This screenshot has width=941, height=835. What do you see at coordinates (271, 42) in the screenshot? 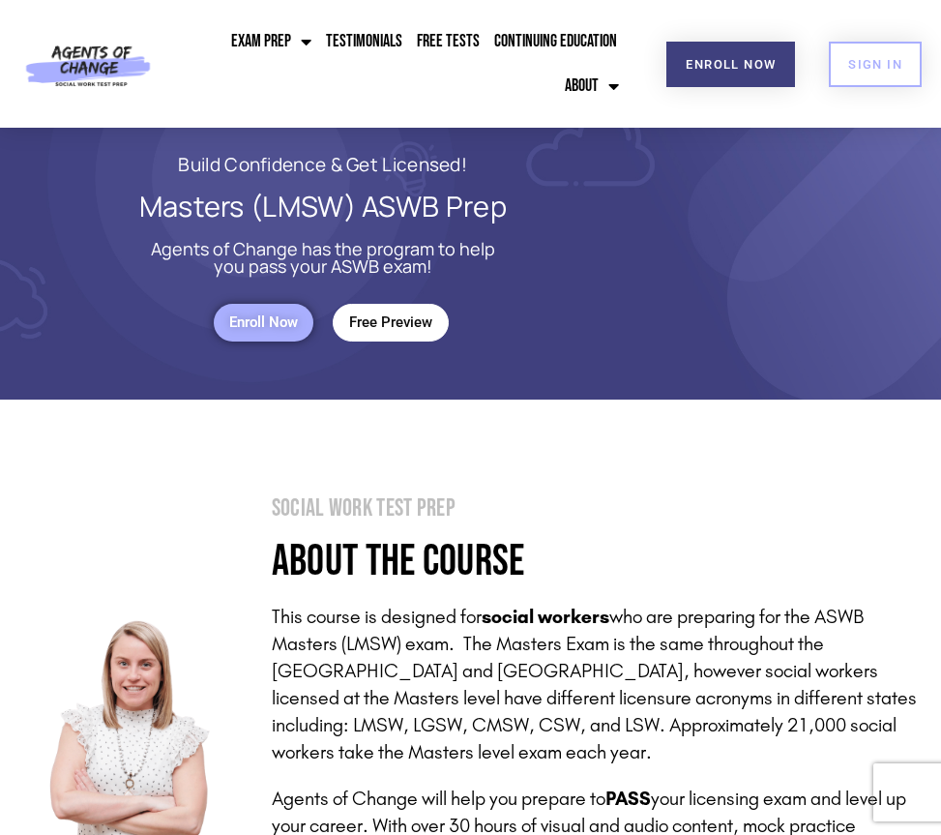
I see `a: Exam Prep` at bounding box center [271, 42].